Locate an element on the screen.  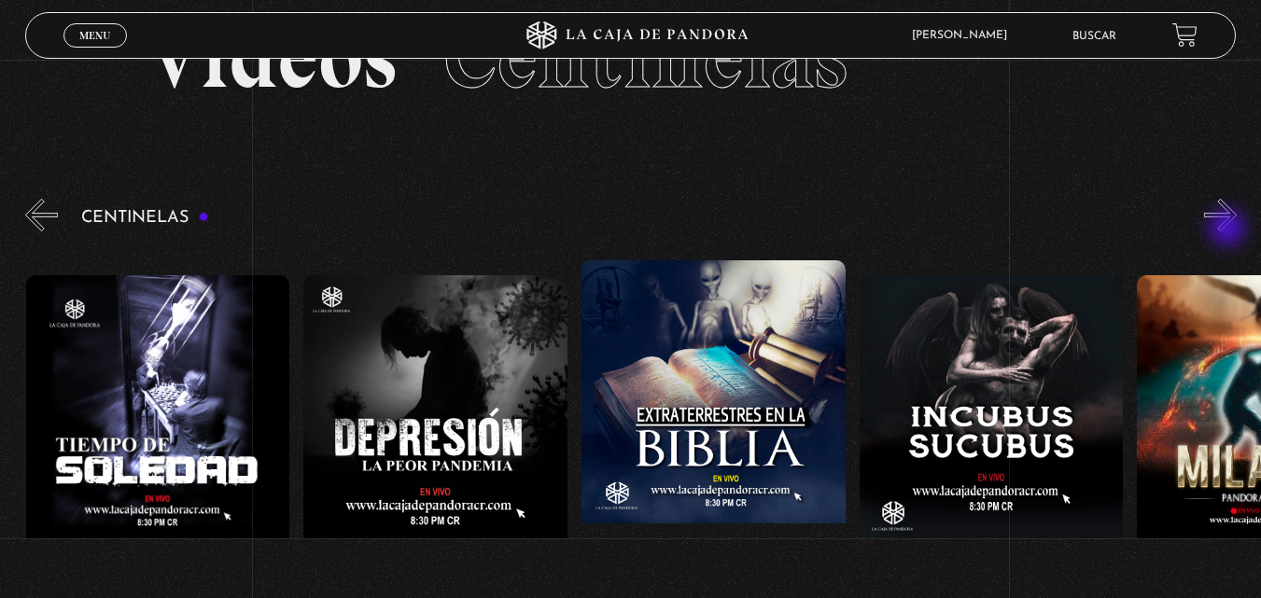
span: Centinelas is located at coordinates (645, 57).